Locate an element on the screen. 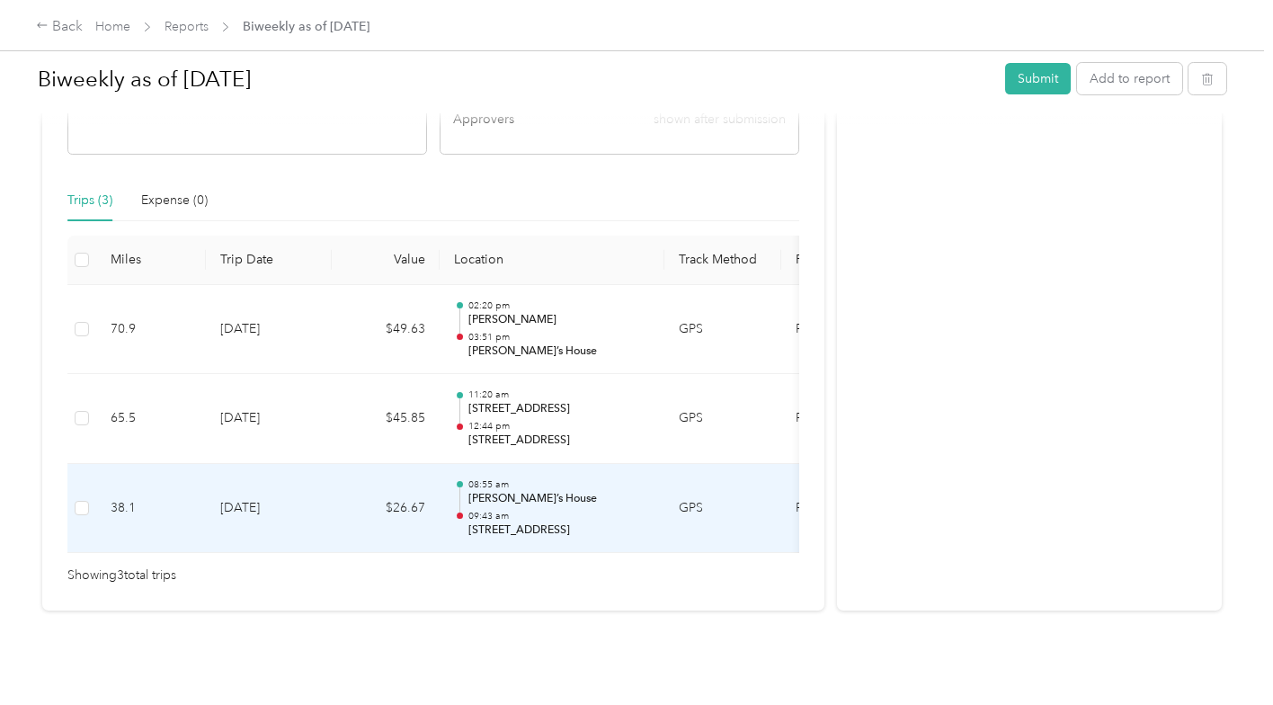 This screenshot has width=1273, height=705. td: 38.1 is located at coordinates (151, 509).